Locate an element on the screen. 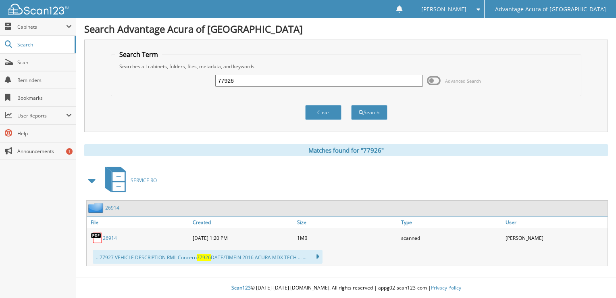 This screenshot has height=298, width=616. img: PDF.png is located at coordinates (97, 238).